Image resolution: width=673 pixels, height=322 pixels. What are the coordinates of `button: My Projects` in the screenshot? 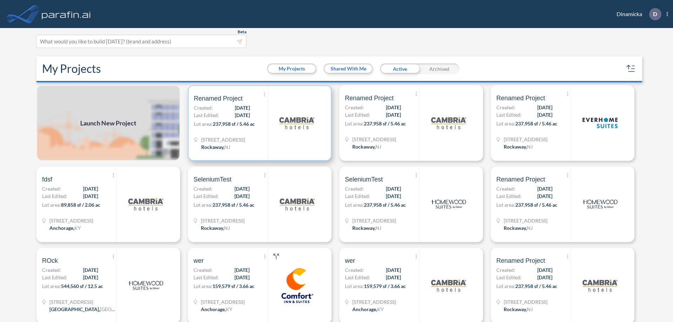 It's located at (292, 69).